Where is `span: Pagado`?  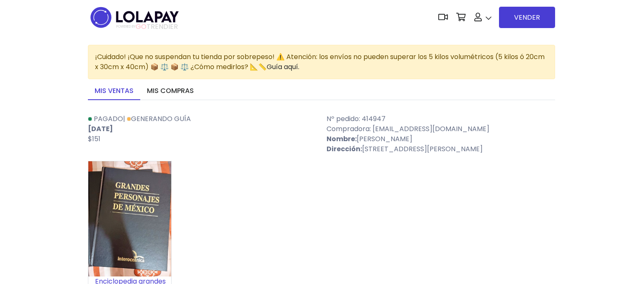 span: Pagado is located at coordinates (108, 118).